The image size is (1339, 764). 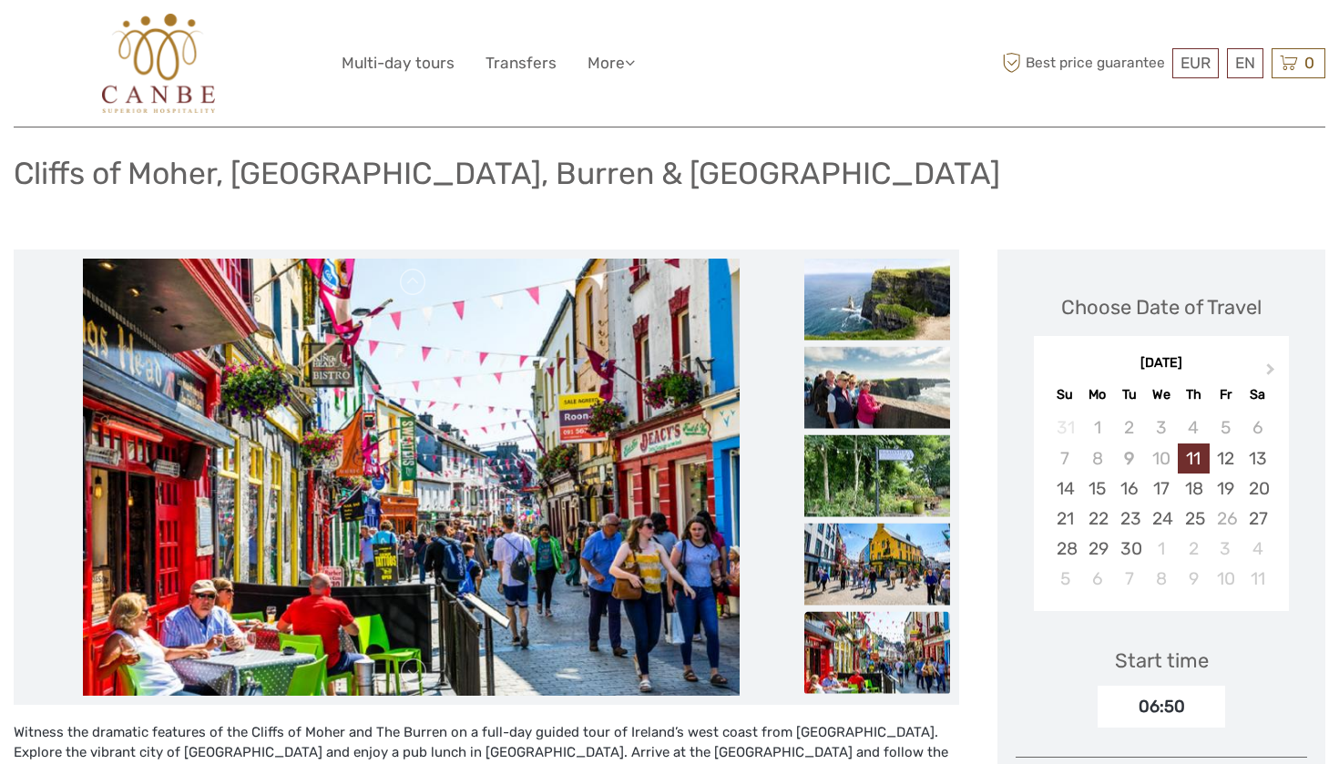 What do you see at coordinates (1129, 518) in the screenshot?
I see `div: Choose Tuesday, September 23rd, 2025` at bounding box center [1129, 518].